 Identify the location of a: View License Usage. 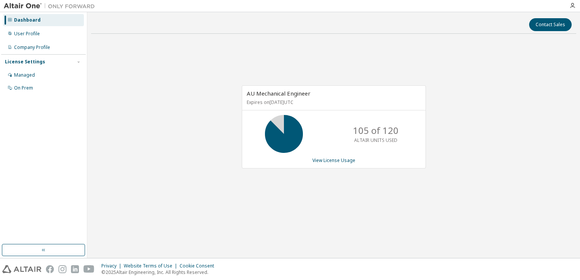
(334, 160).